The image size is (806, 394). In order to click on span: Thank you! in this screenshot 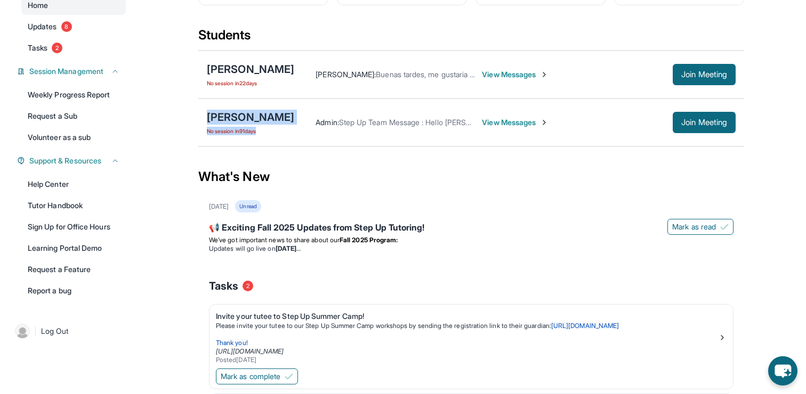, I will do `click(232, 343)`.